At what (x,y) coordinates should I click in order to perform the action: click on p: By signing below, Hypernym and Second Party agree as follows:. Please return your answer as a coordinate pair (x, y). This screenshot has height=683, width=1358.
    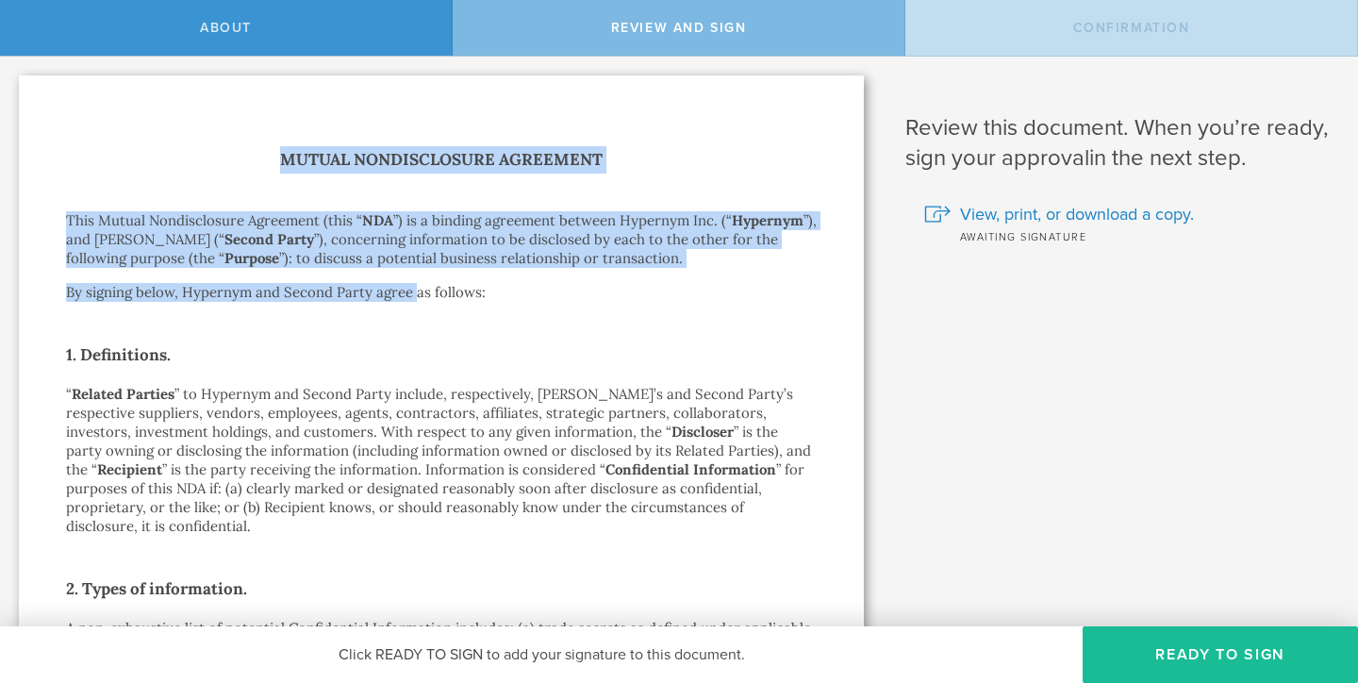
    Looking at the image, I should click on (441, 292).